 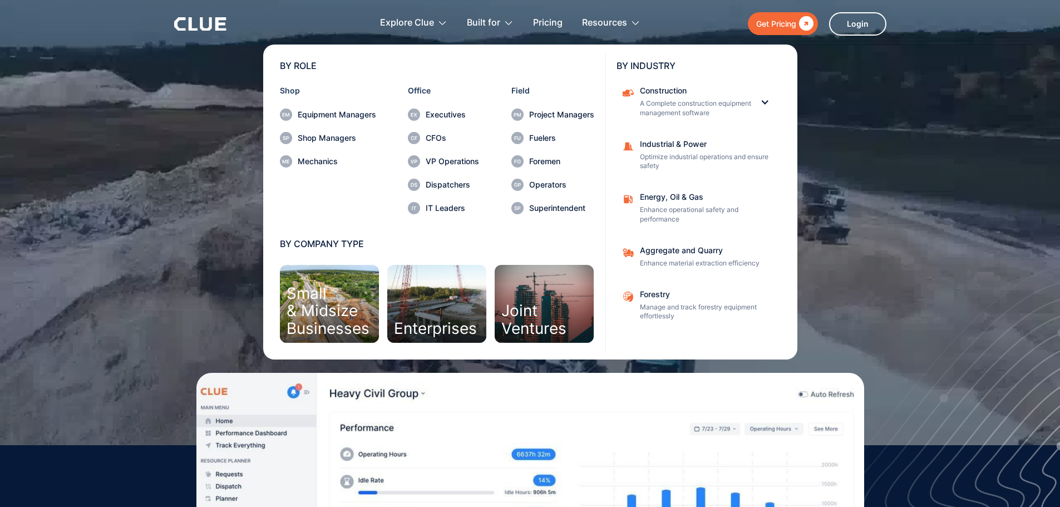 What do you see at coordinates (328, 138) in the screenshot?
I see `a: Shop Managers` at bounding box center [328, 138].